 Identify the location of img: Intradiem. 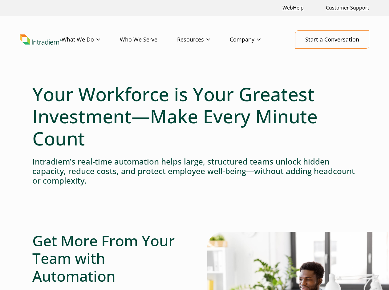
(41, 39).